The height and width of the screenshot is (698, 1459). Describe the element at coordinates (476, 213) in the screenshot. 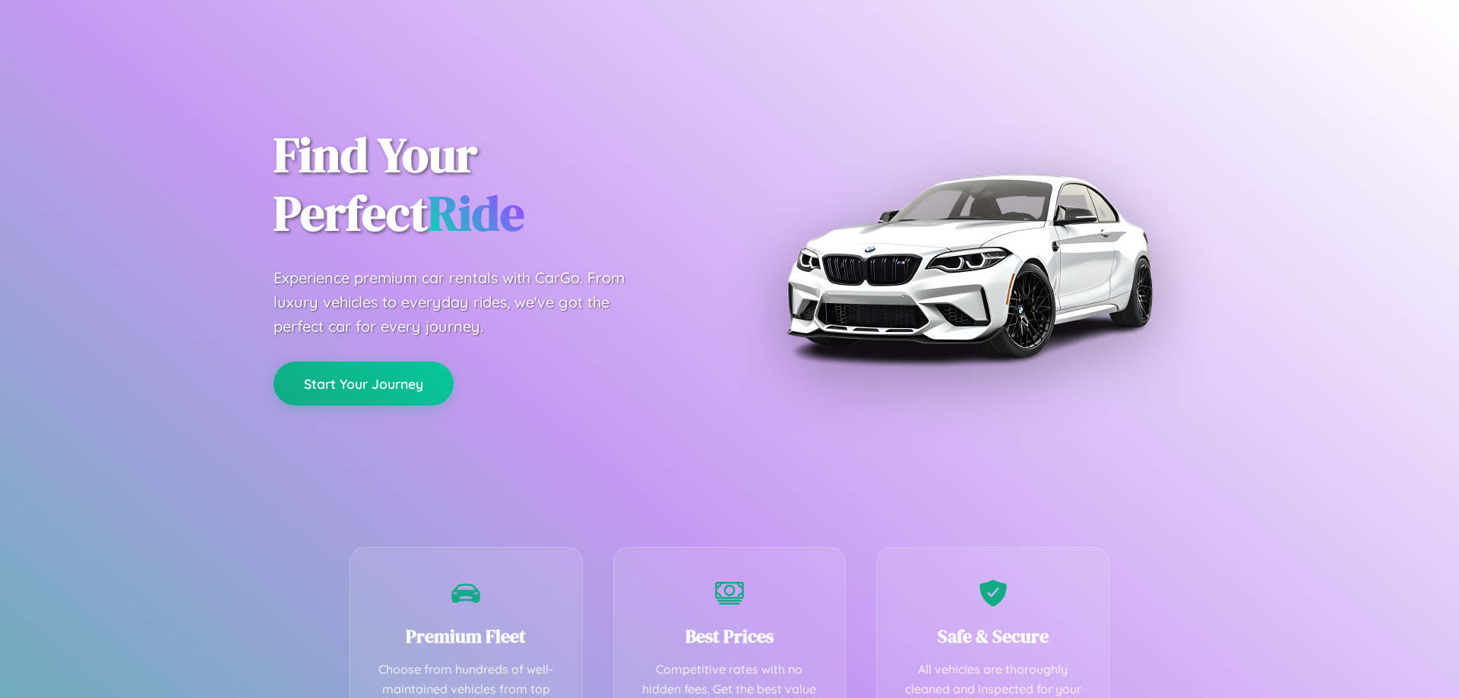

I see `span: Ride` at that location.